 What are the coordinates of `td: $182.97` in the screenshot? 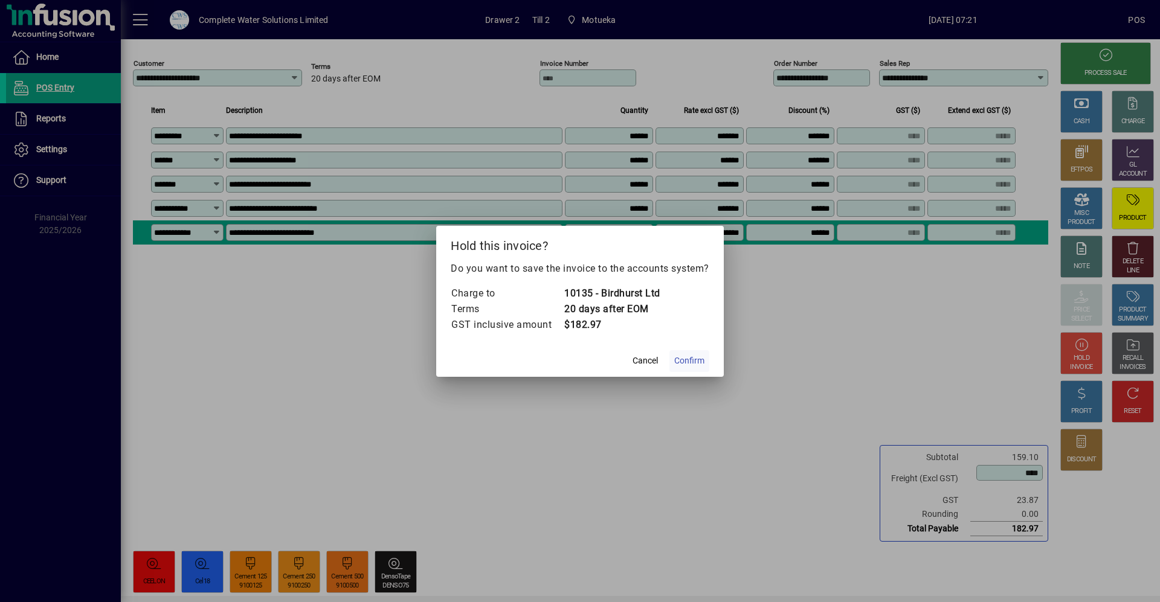 It's located at (612, 325).